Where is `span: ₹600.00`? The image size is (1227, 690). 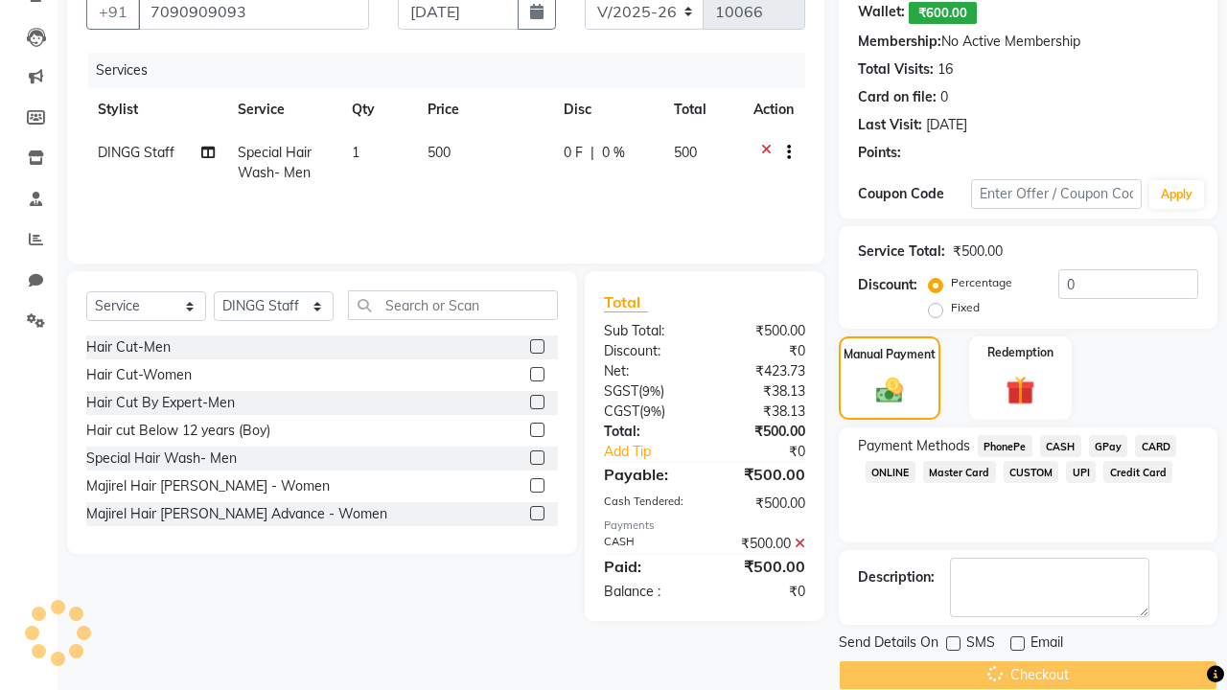 span: ₹600.00 is located at coordinates (942, 12).